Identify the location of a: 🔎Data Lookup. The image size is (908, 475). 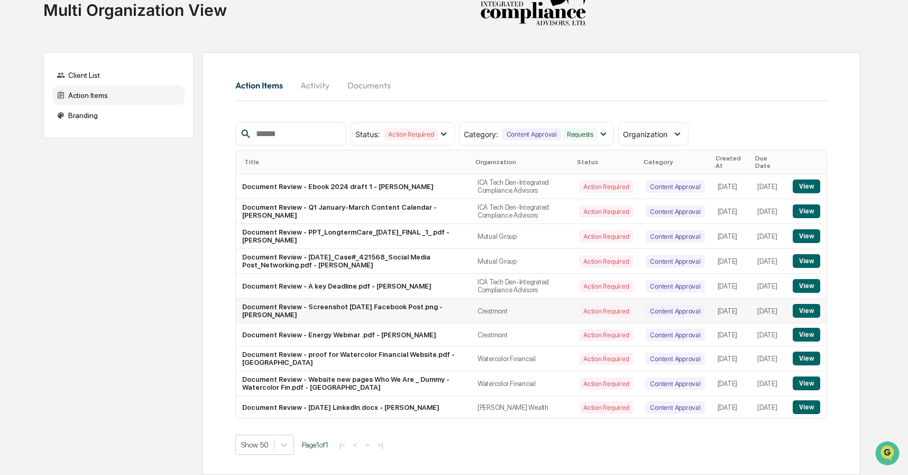
(39, 159).